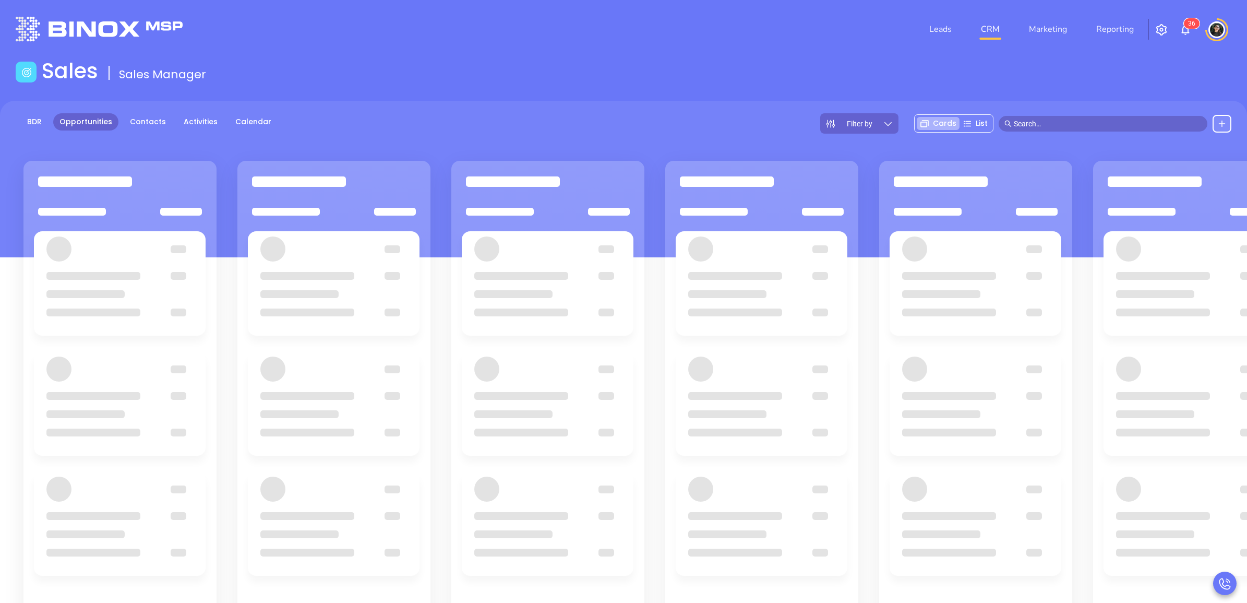 This screenshot has height=603, width=1247. What do you see at coordinates (981, 123) in the screenshot?
I see `span: List` at bounding box center [981, 123].